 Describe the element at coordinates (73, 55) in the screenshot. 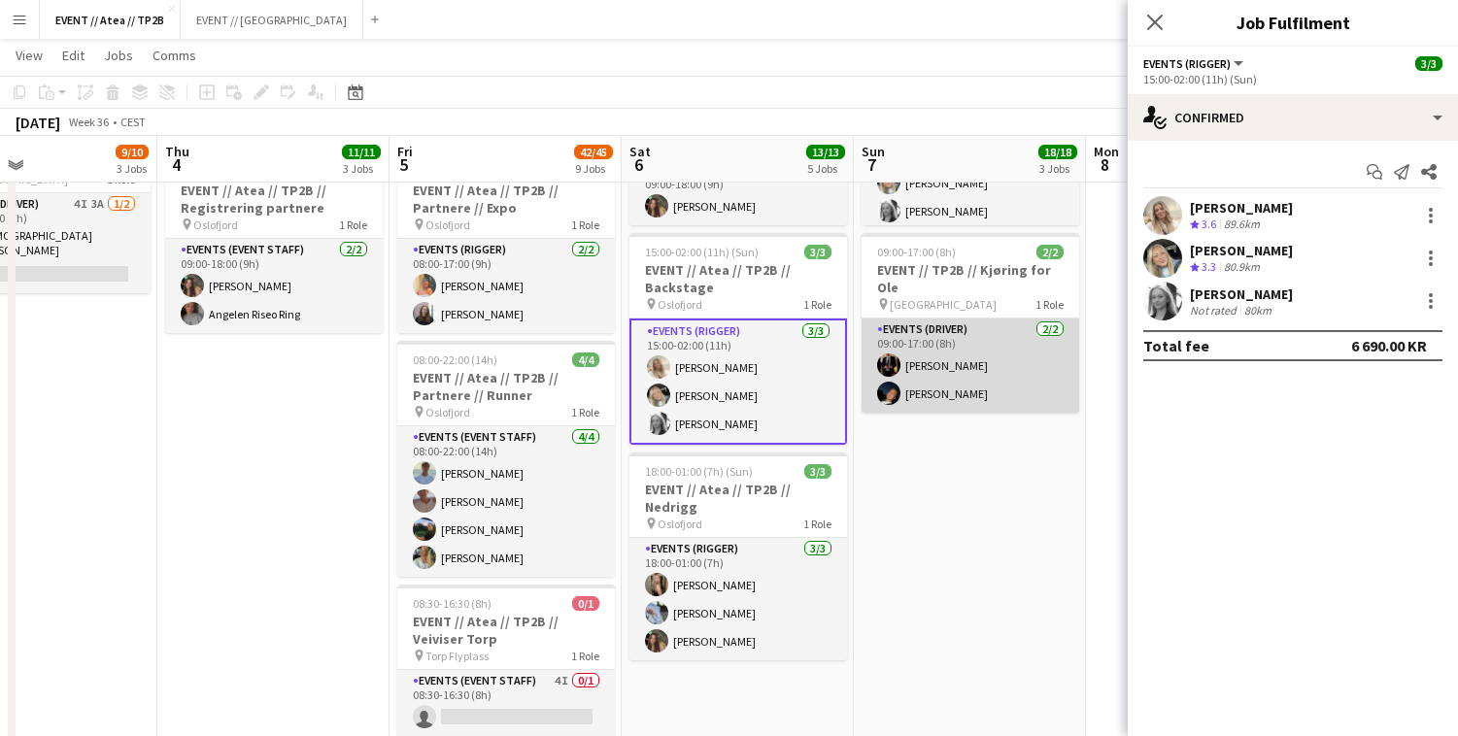

I see `span: Edit` at that location.